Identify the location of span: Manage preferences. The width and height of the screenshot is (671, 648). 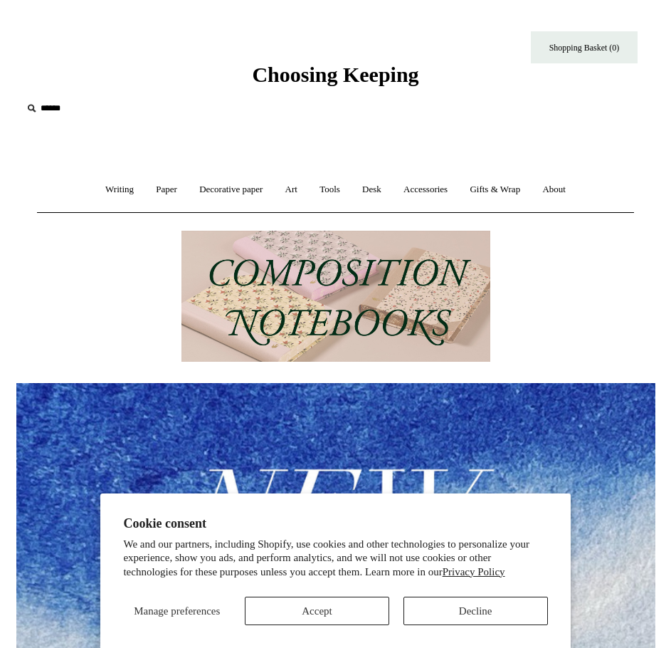
(177, 611).